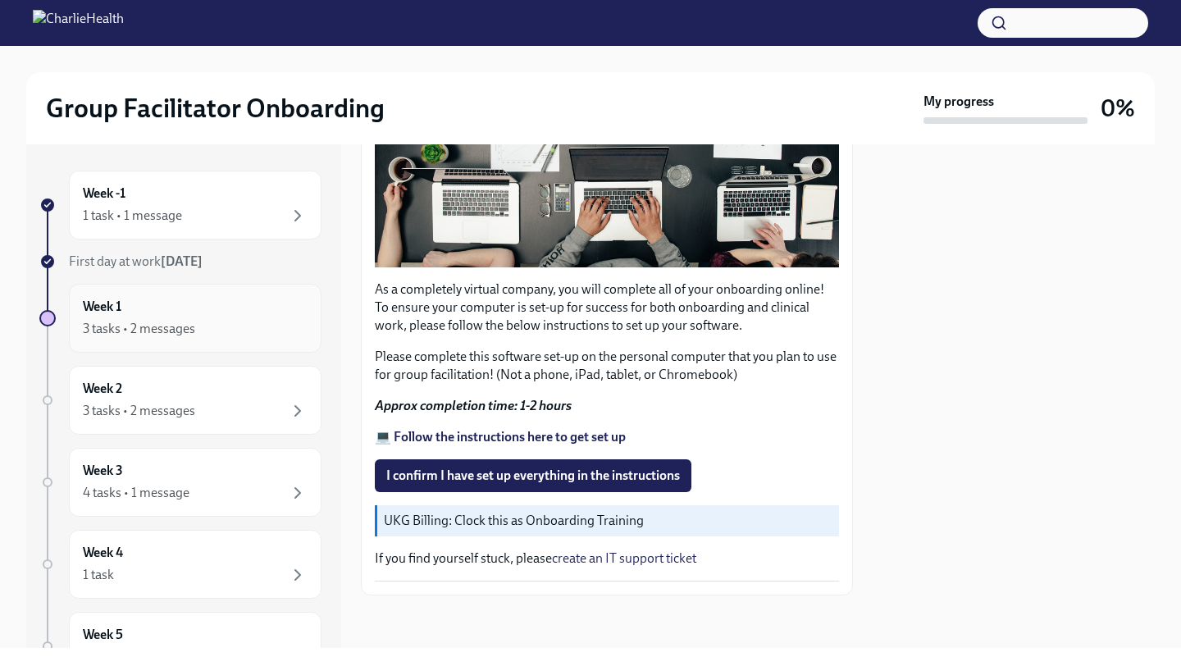 The height and width of the screenshot is (666, 1181). What do you see at coordinates (103, 389) in the screenshot?
I see `h6: Week 2` at bounding box center [103, 389].